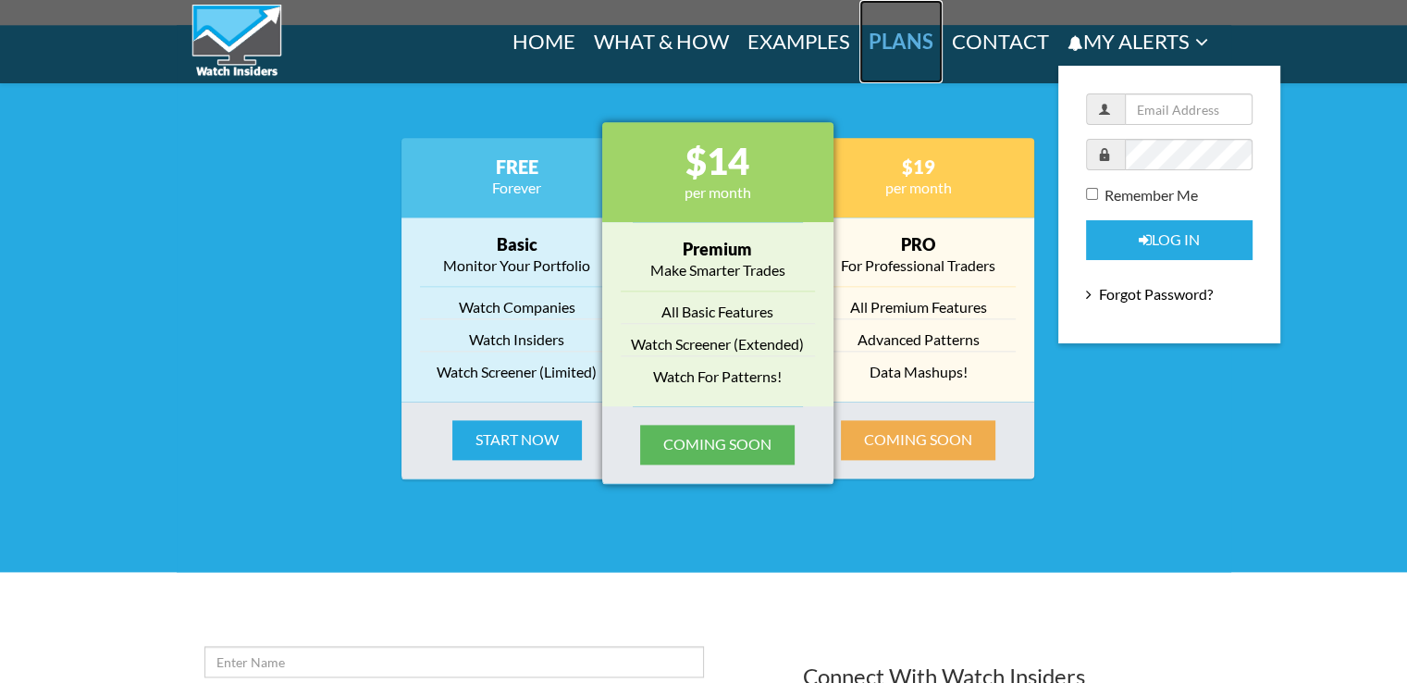 This screenshot has width=1407, height=683. I want to click on li: Watch For Patterns!, so click(718, 377).